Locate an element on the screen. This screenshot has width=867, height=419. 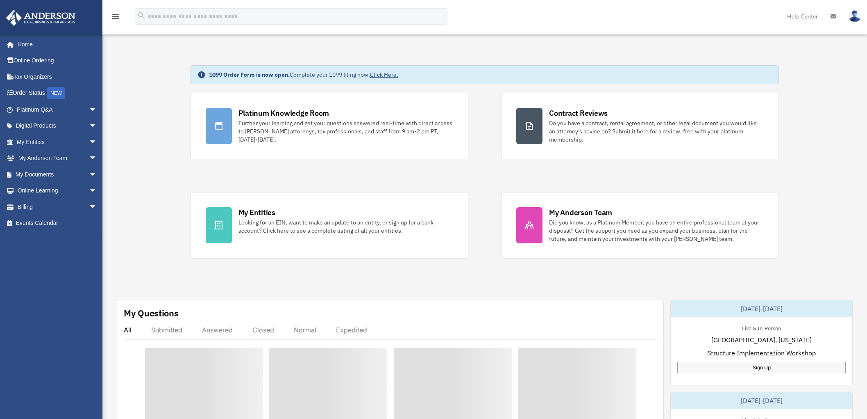
a: My Entitiesarrow_drop_down is located at coordinates (57, 142).